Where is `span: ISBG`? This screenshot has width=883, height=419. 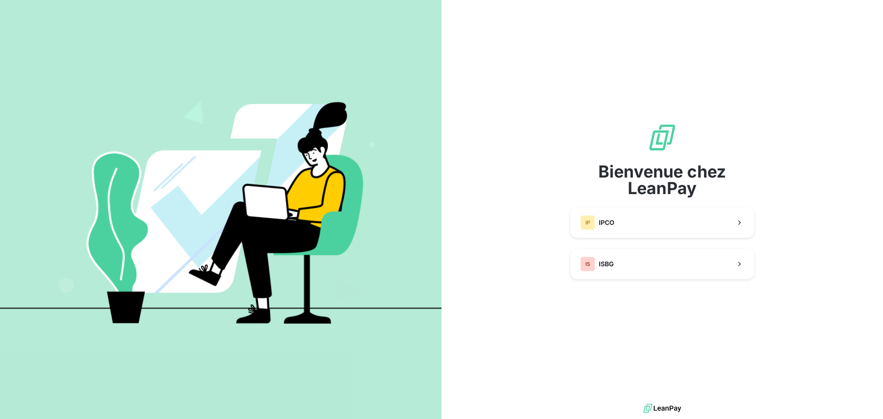 span: ISBG is located at coordinates (606, 264).